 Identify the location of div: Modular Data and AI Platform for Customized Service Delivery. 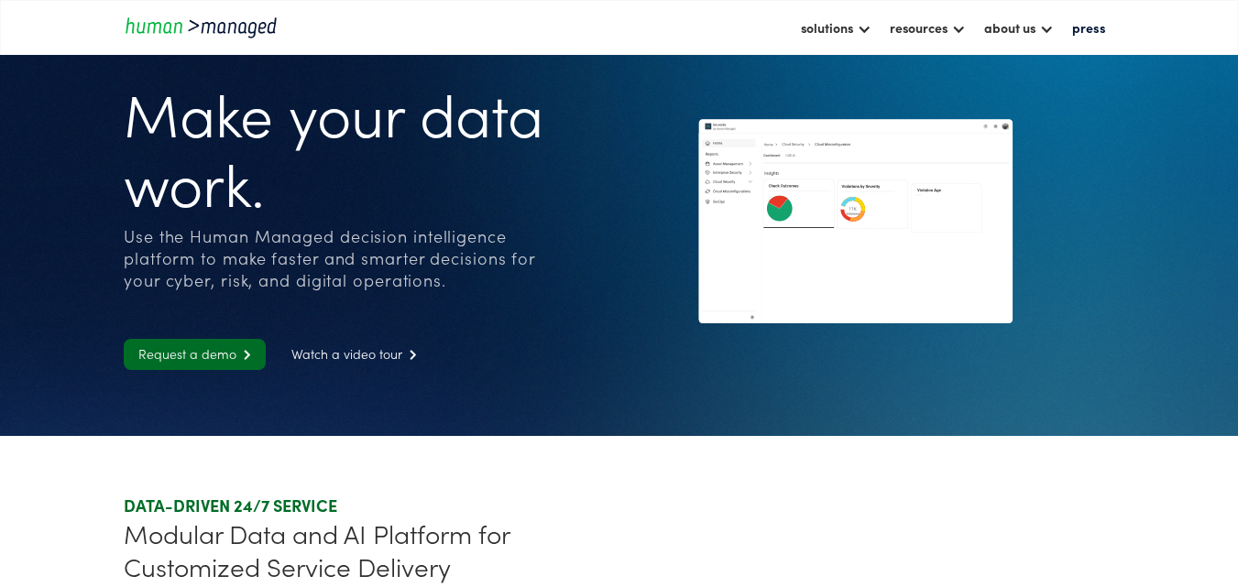
(367, 550).